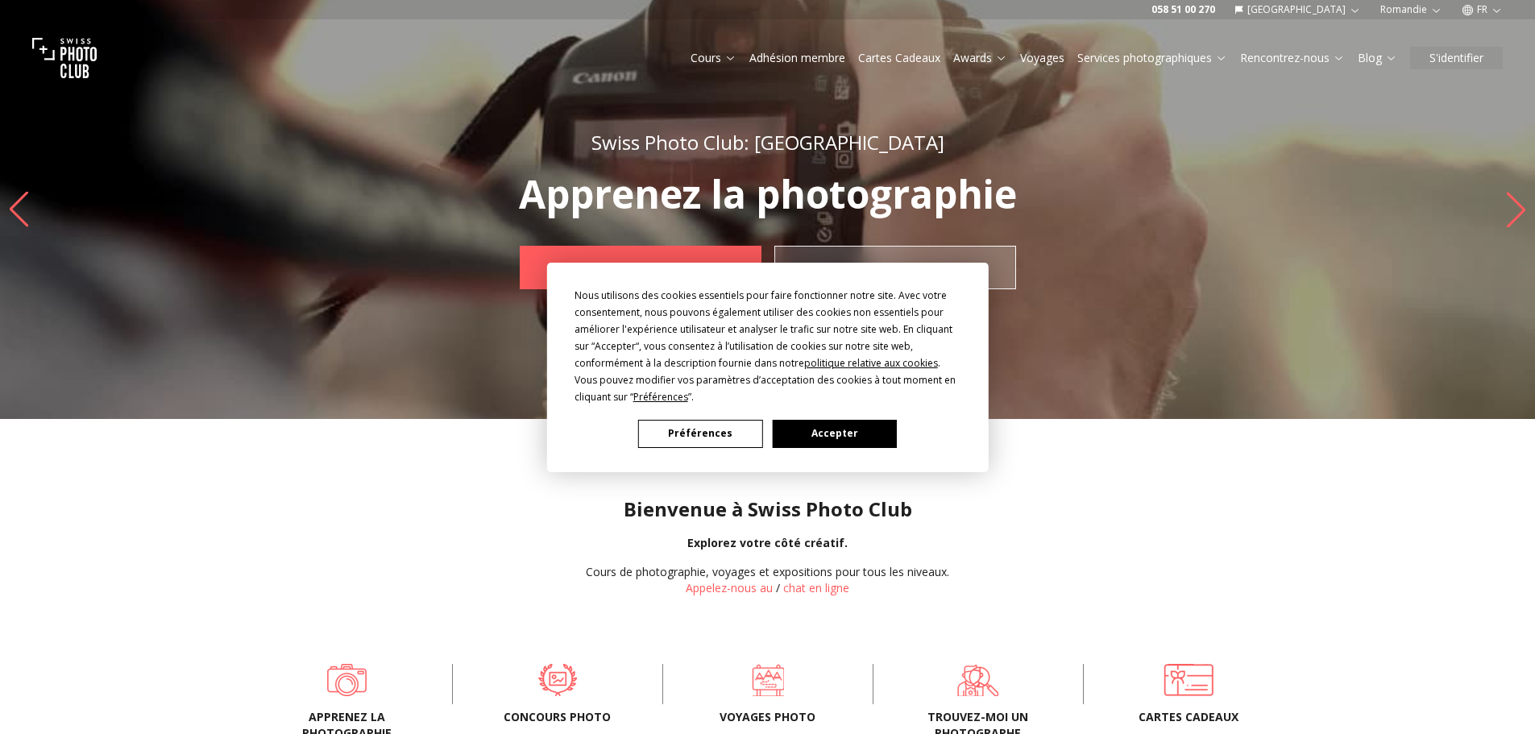 This screenshot has width=1535, height=734. I want to click on span: politique relative aux cookies, so click(871, 363).